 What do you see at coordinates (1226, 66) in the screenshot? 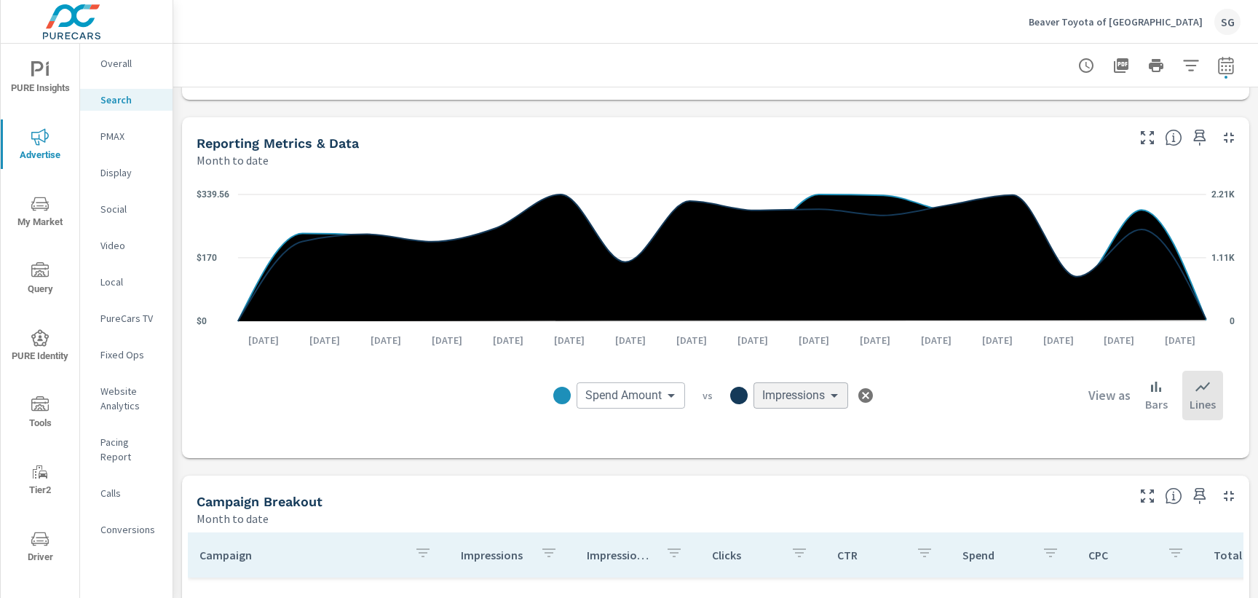
I see `button: Select Date Range` at bounding box center [1226, 66].